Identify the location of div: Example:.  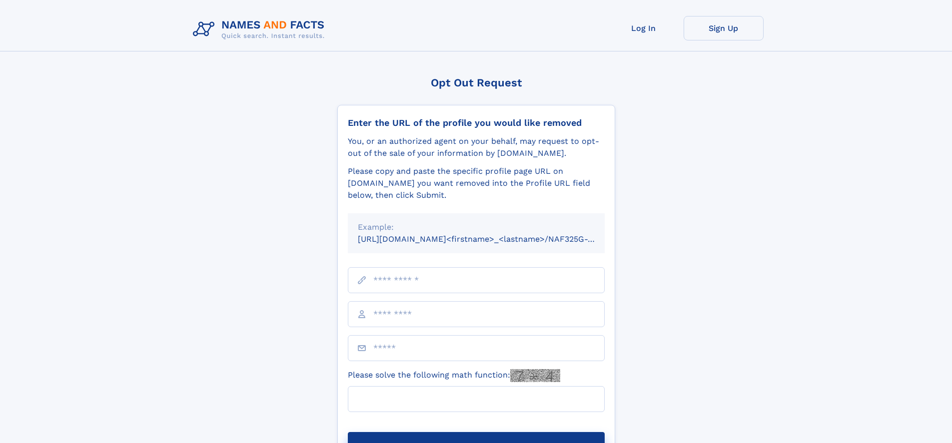
(476, 227).